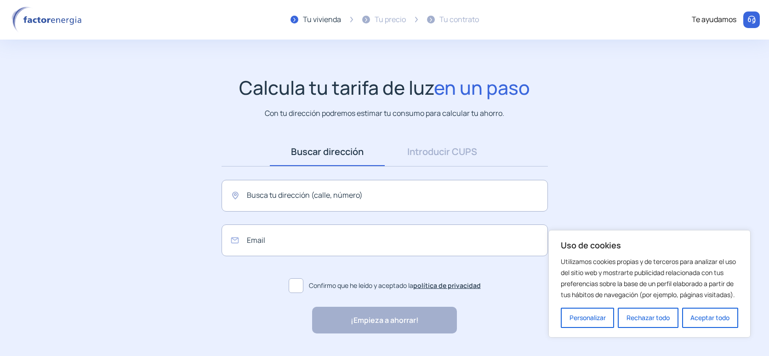 The image size is (769, 356). What do you see at coordinates (648, 318) in the screenshot?
I see `button: Rechazar todo` at bounding box center [648, 318].